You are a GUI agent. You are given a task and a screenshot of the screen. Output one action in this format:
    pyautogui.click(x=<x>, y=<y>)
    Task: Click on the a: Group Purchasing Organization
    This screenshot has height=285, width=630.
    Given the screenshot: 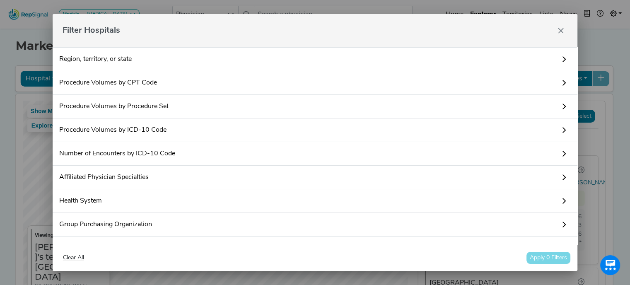 What is the action you would take?
    pyautogui.click(x=315, y=224)
    